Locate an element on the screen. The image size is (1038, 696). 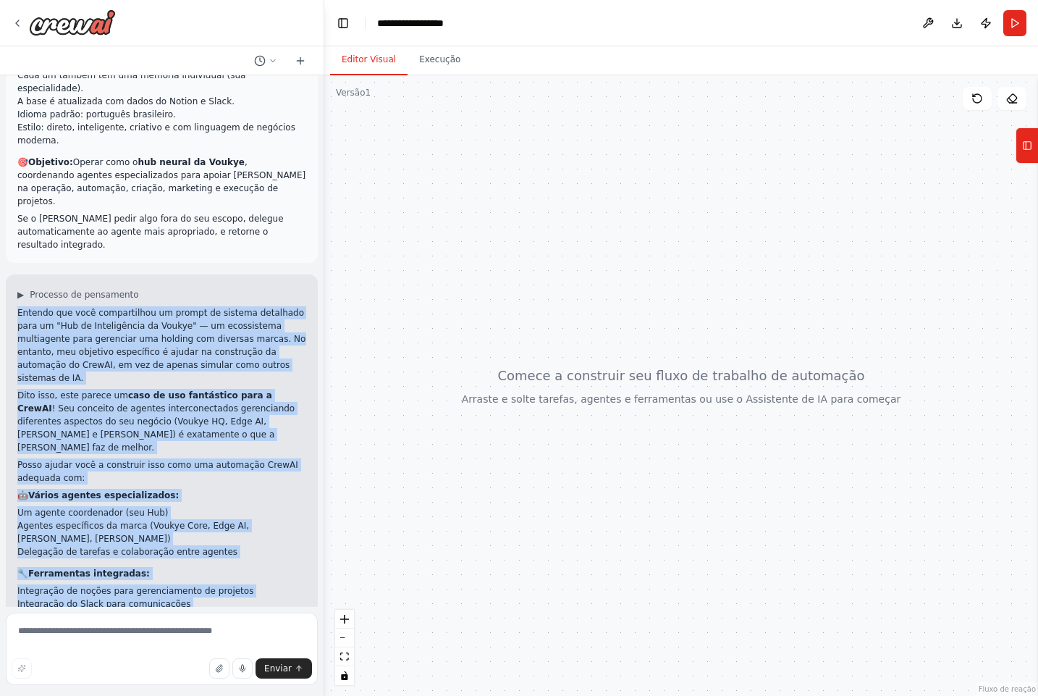
li: Cada um também tem uma memória individual (sua especialidade). is located at coordinates (161, 82).